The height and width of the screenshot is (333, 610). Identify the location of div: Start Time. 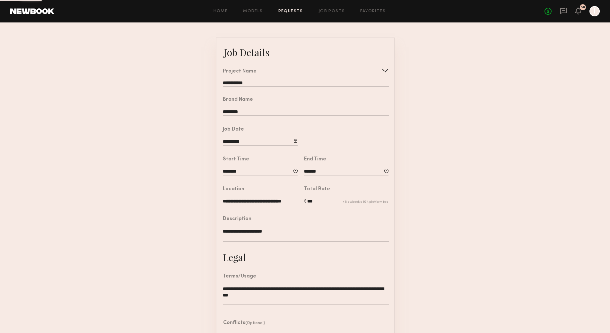
(236, 160).